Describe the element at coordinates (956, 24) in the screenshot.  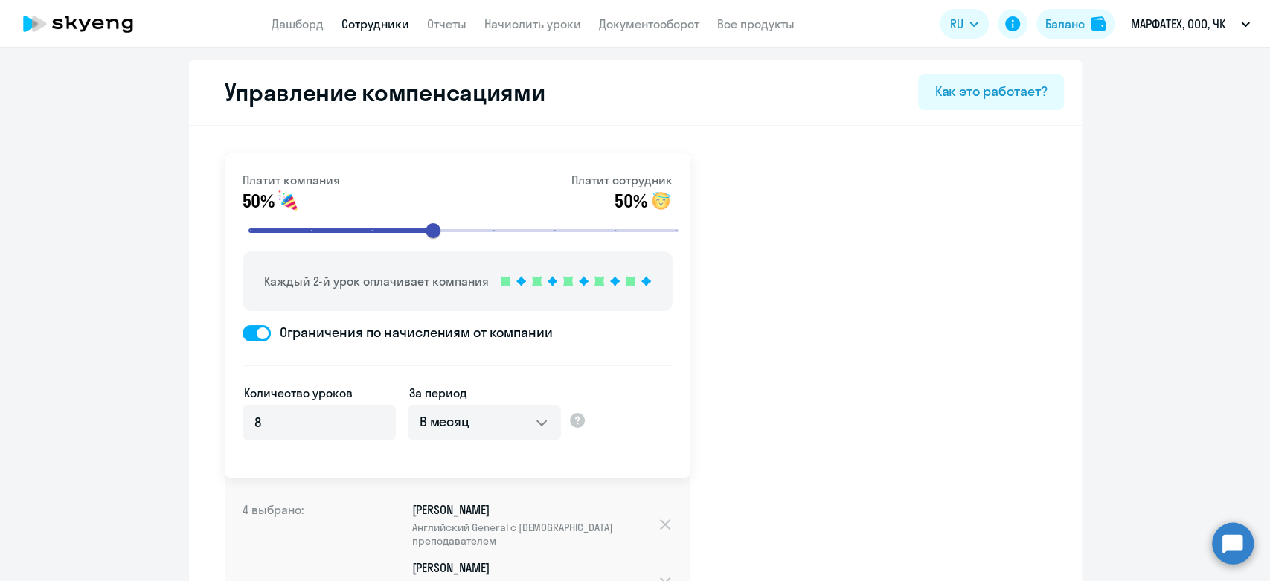
I see `span: RU` at that location.